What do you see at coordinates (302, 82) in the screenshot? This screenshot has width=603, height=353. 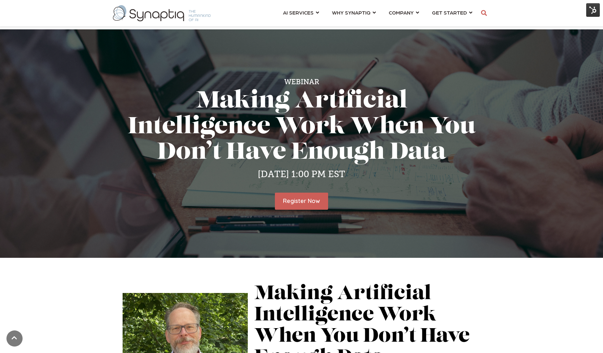 I see `h5: Webinar` at bounding box center [302, 82].